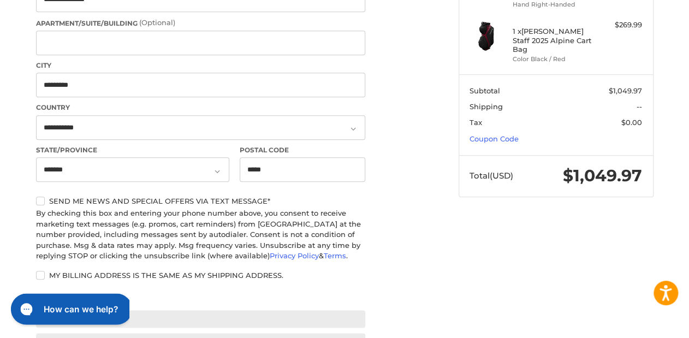  Describe the element at coordinates (200, 235) in the screenshot. I see `div: By checking this box and entering your phone number above, you consent to receive marketing text ...` at that location.